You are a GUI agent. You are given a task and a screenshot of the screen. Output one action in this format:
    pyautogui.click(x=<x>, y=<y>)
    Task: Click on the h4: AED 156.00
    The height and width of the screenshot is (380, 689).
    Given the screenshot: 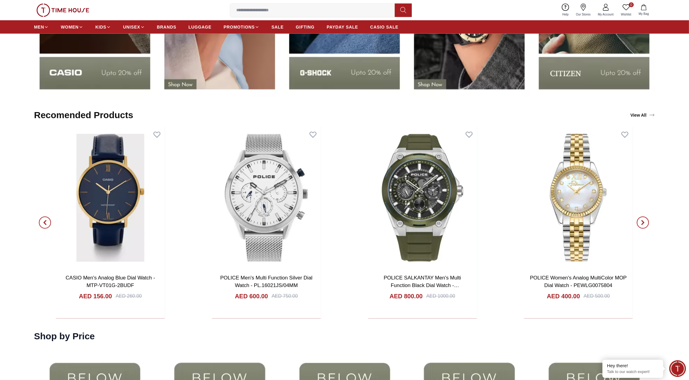 What is the action you would take?
    pyautogui.click(x=95, y=296)
    